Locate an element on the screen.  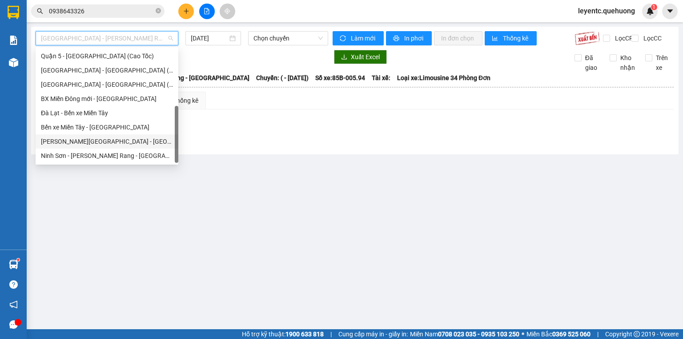
span: Kho nhận is located at coordinates (627, 63).